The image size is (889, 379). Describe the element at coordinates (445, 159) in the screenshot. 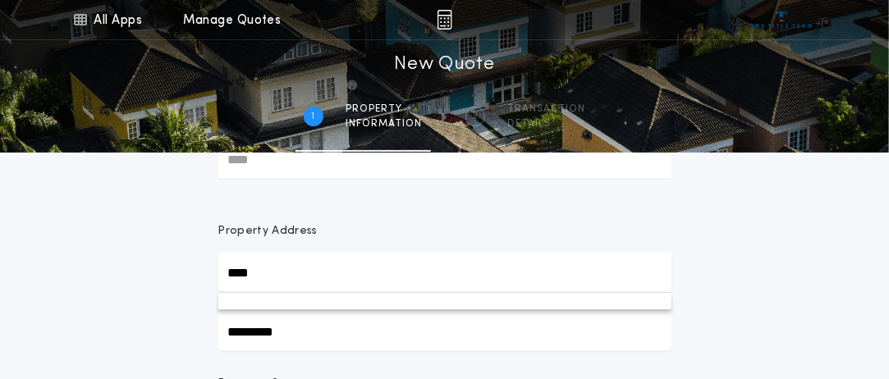

I see `input: Prepared For` at that location.